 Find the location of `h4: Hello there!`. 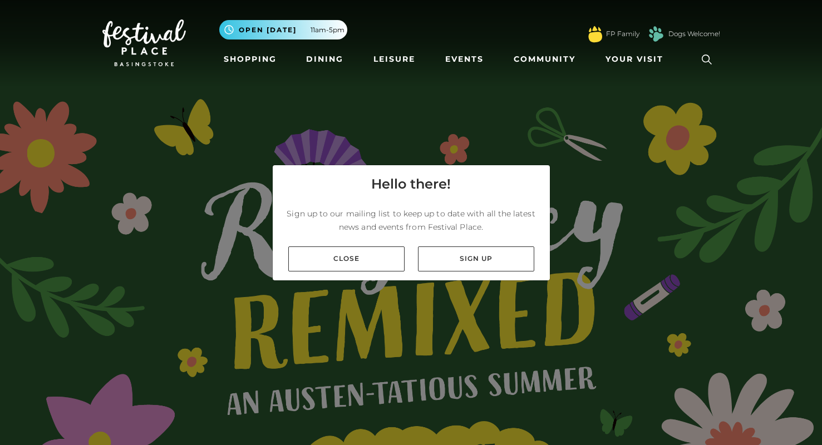

h4: Hello there! is located at coordinates (411, 184).